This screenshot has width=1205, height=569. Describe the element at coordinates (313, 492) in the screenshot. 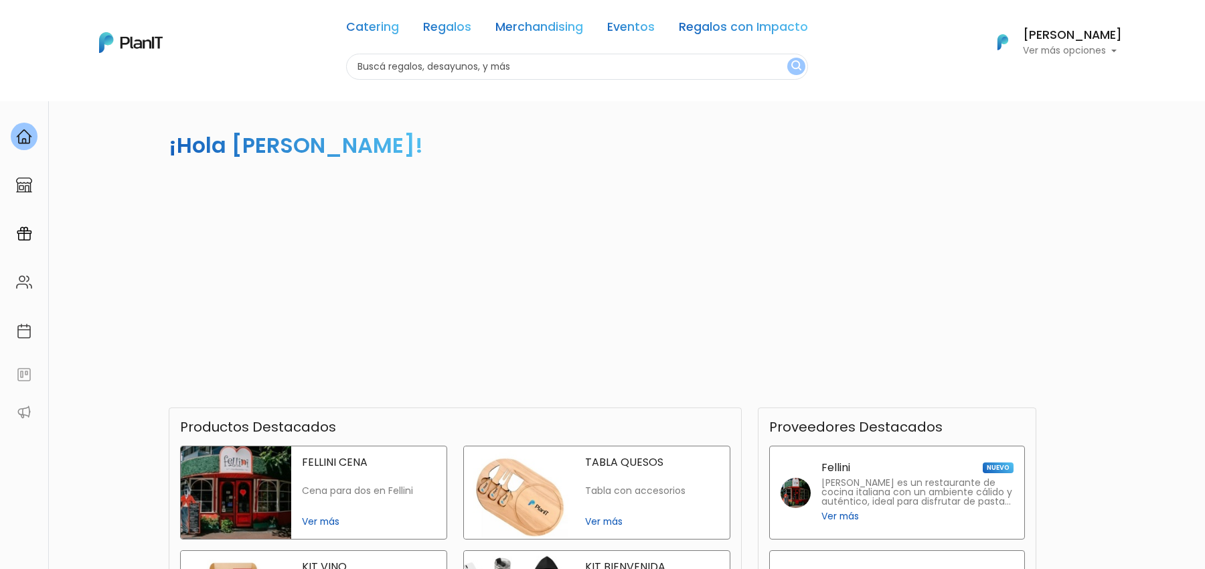

I see `a: fellini cena FELLINI CENA Cena para dos en Fellini Ver más` at that location.